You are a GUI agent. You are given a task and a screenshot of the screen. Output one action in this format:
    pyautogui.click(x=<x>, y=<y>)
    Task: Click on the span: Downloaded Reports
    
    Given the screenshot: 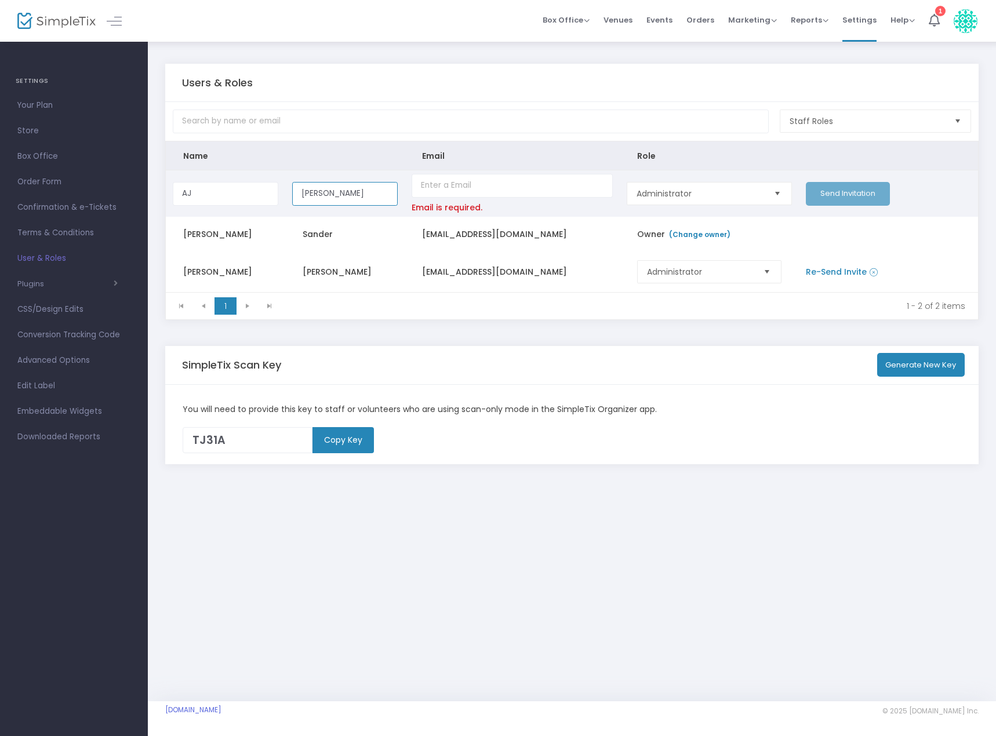 What is the action you would take?
    pyautogui.click(x=74, y=437)
    